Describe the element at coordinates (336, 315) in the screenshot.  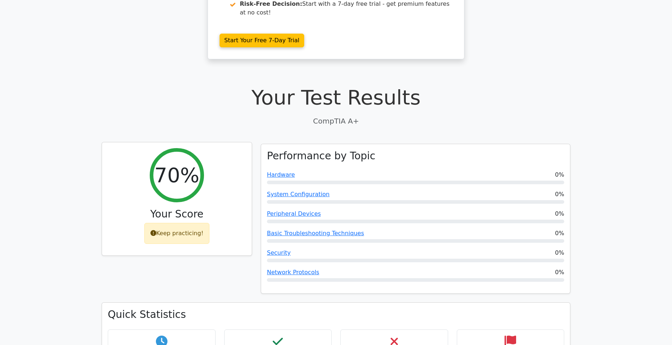
I see `h3: Quick Statistics` at that location.